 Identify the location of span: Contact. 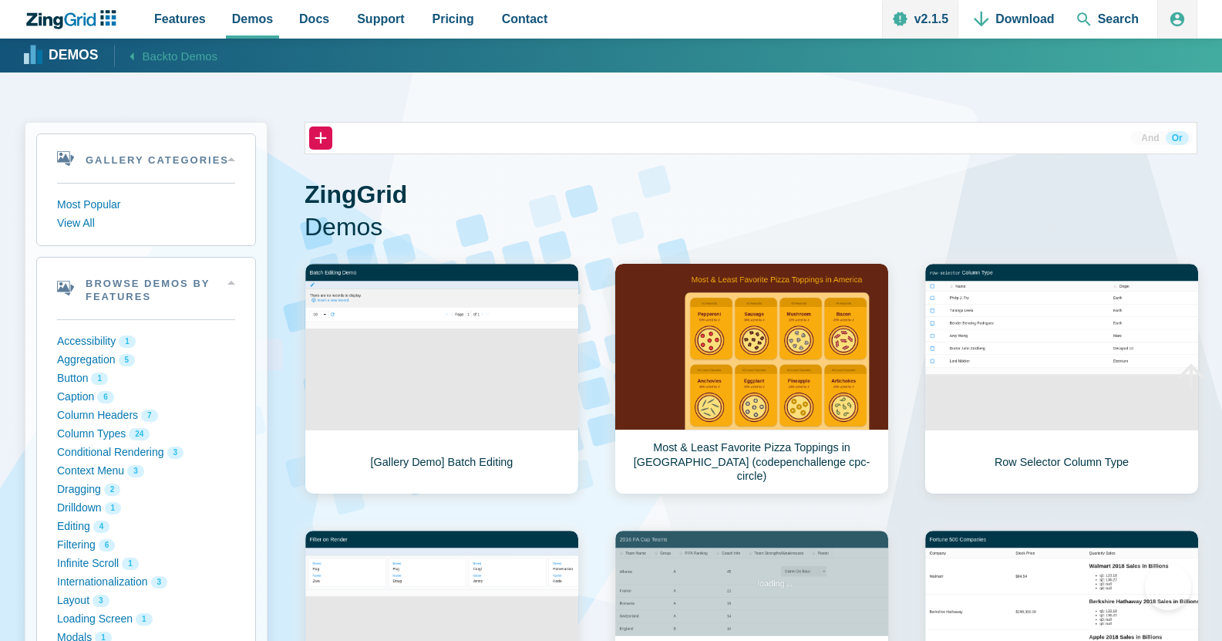
(525, 18).